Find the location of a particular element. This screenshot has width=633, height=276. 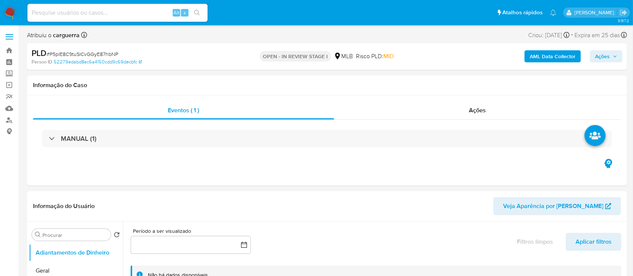

button: Procurar is located at coordinates (38, 235).